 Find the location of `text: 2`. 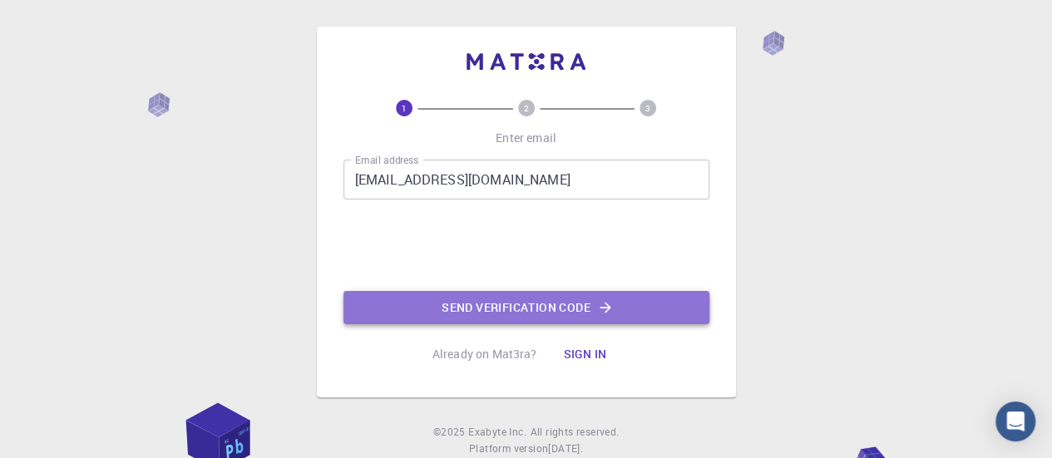

text: 2 is located at coordinates (526, 108).